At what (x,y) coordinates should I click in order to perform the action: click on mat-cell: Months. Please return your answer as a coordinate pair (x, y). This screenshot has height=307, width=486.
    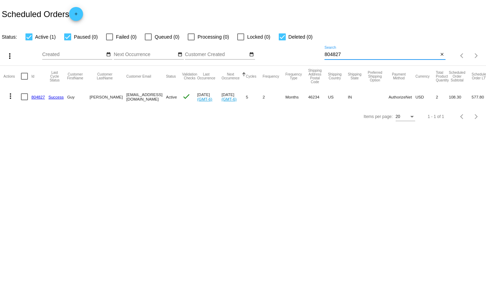
    Looking at the image, I should click on (296, 97).